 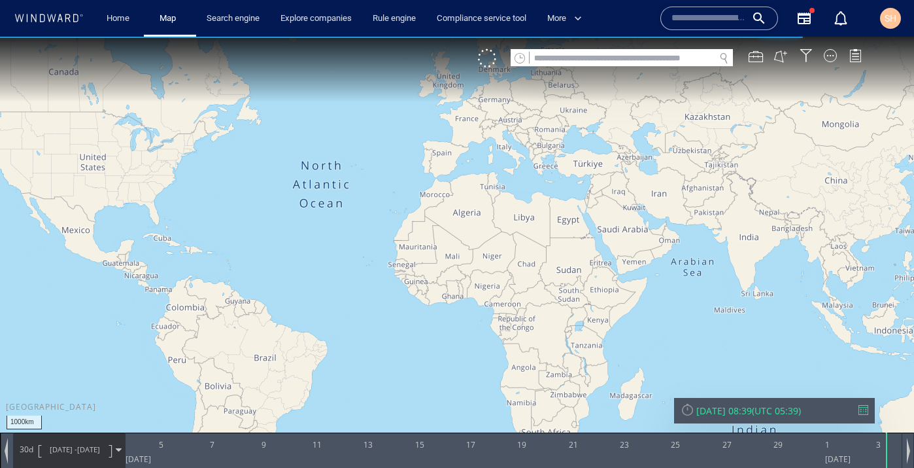 What do you see at coordinates (727, 406) in the screenshot?
I see `div: 27` at bounding box center [727, 406].